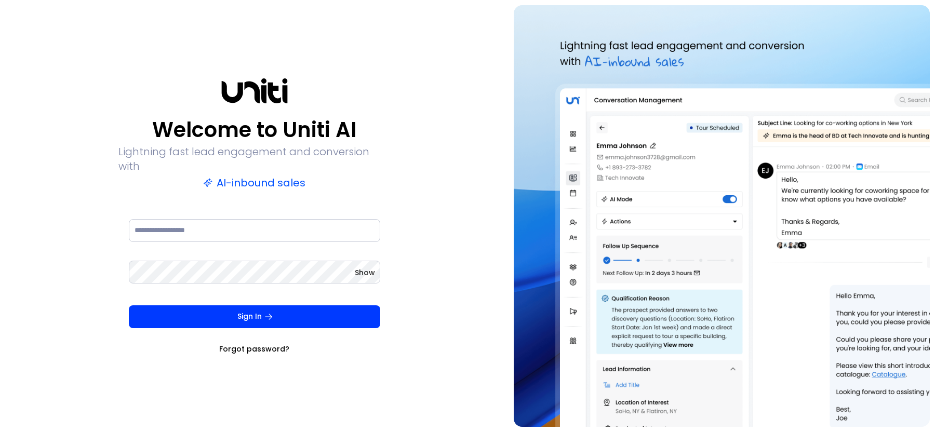 This screenshot has height=432, width=935. I want to click on p: Lightning fast lead engagement and conversion with, so click(254, 159).